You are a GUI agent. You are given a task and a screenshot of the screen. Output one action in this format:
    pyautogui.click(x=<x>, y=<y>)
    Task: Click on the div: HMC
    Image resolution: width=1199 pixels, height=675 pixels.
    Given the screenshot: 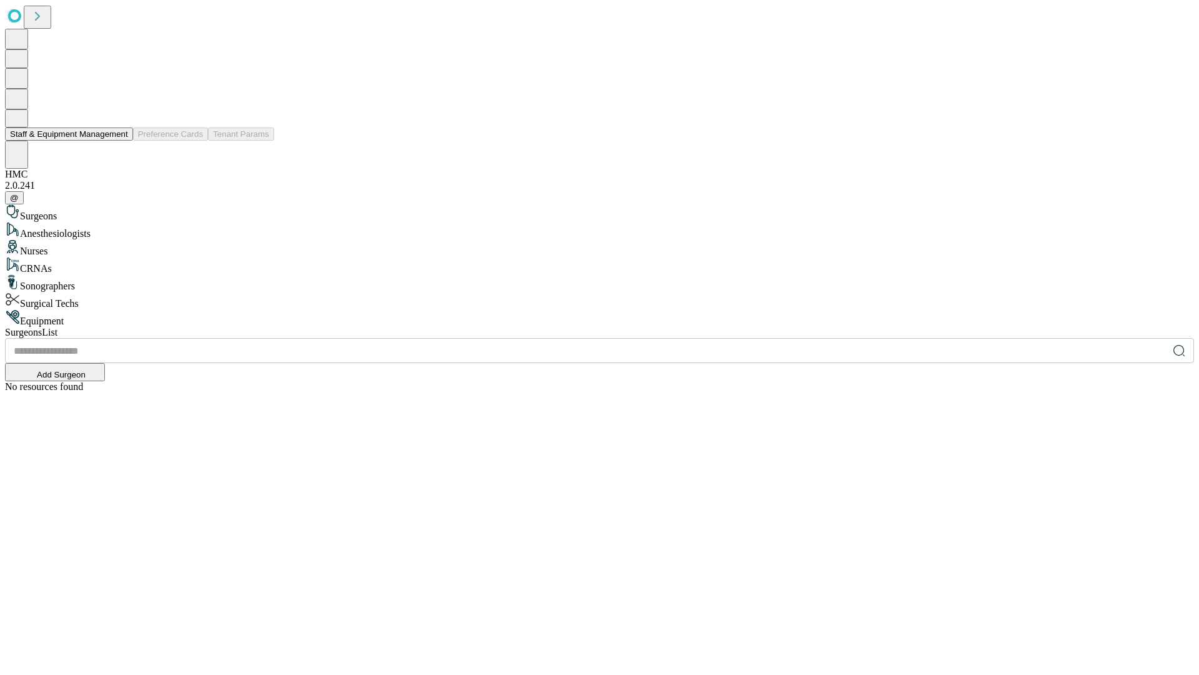 What is the action you would take?
    pyautogui.click(x=600, y=174)
    